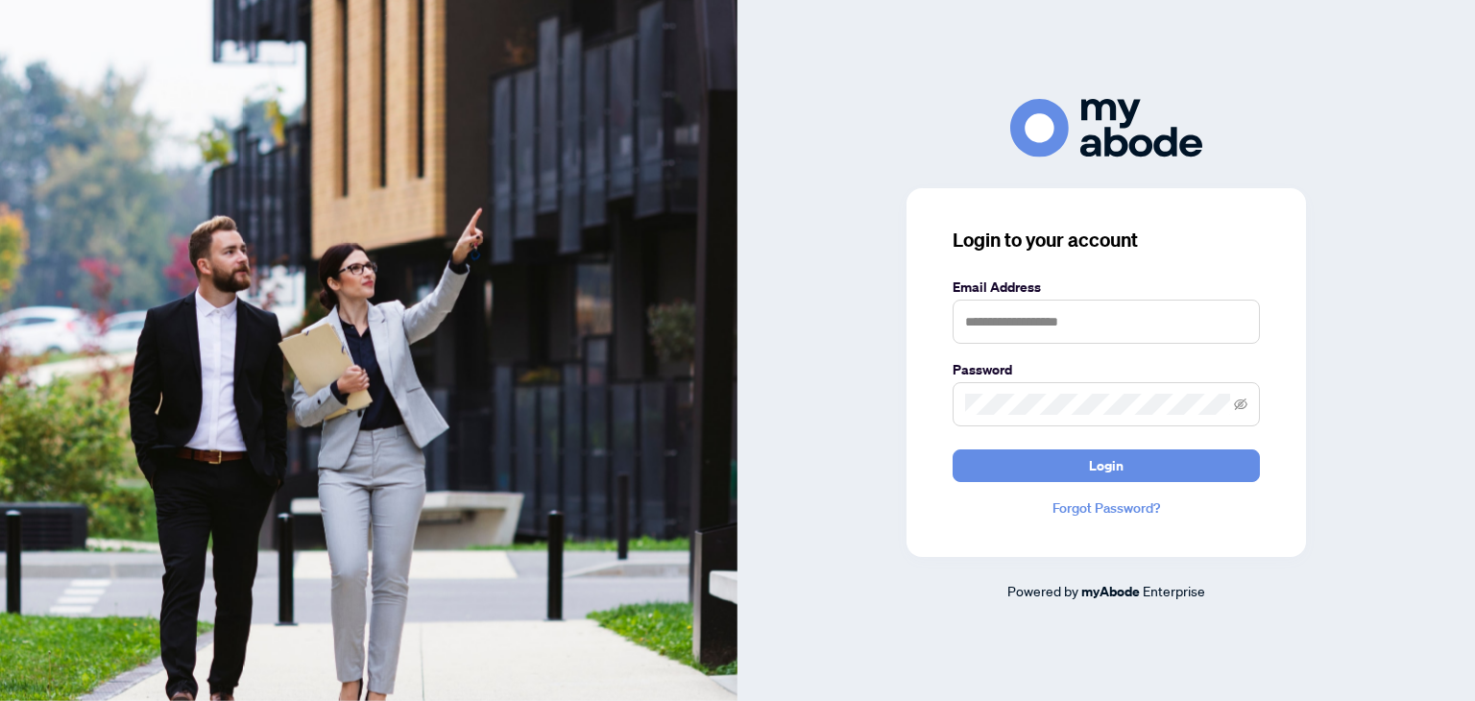 This screenshot has height=701, width=1475. Describe the element at coordinates (1107, 287) in the screenshot. I see `label: Email Address` at that location.